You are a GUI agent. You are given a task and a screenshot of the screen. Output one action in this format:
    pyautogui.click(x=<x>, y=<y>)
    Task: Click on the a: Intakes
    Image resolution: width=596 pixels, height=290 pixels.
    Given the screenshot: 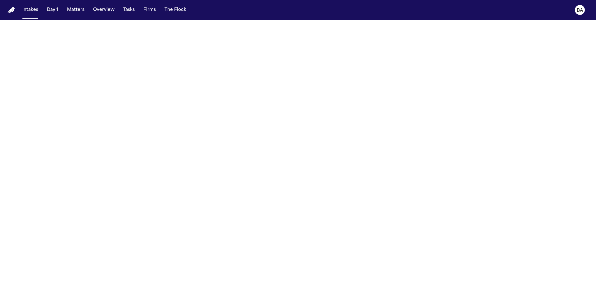 What is the action you would take?
    pyautogui.click(x=30, y=10)
    